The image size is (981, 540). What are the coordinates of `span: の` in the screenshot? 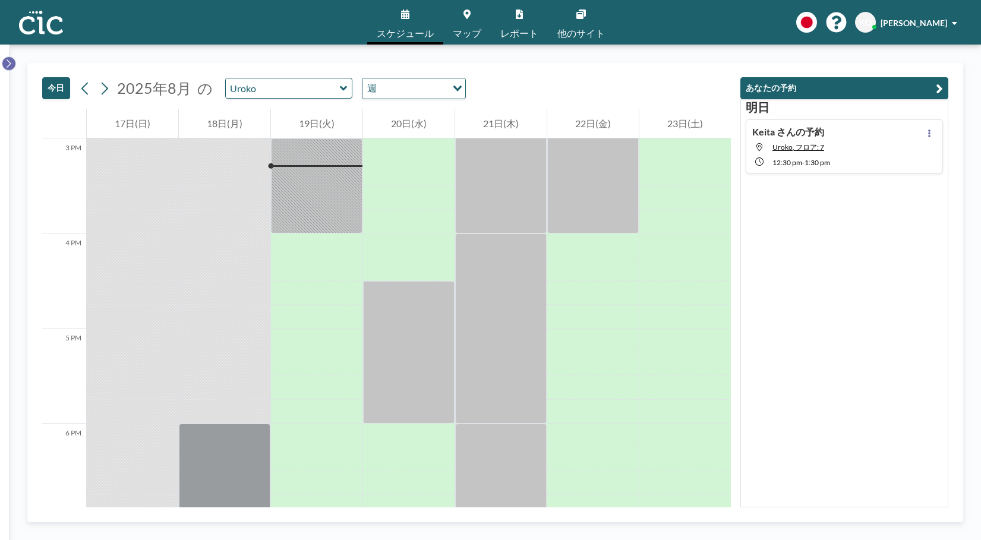 It's located at (205, 88).